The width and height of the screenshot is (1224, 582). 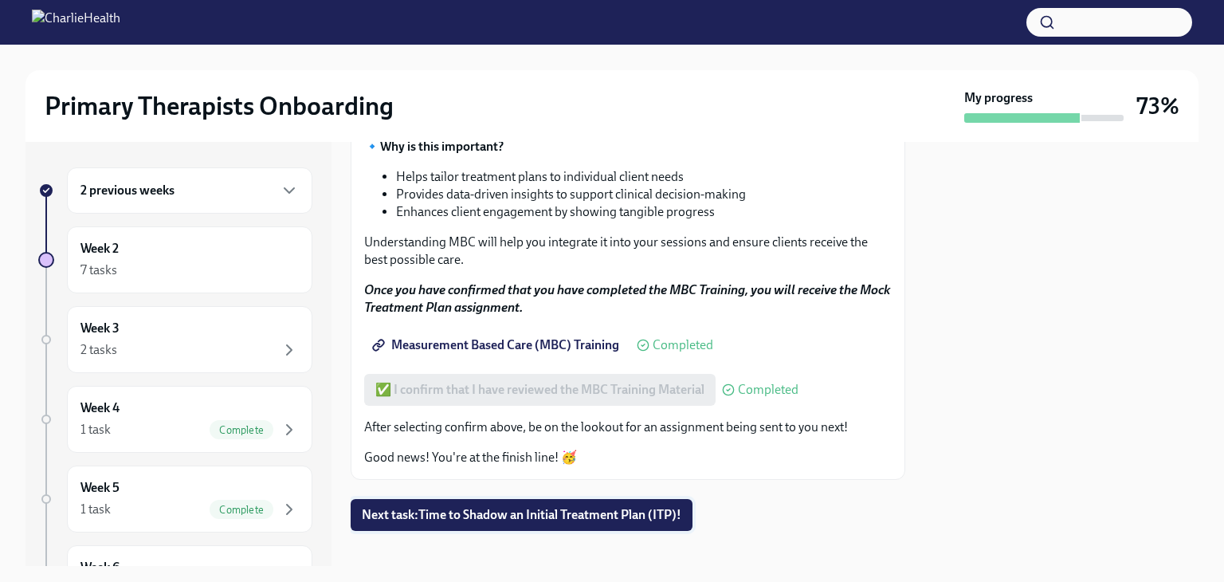 I want to click on div: 7 tasks, so click(x=99, y=270).